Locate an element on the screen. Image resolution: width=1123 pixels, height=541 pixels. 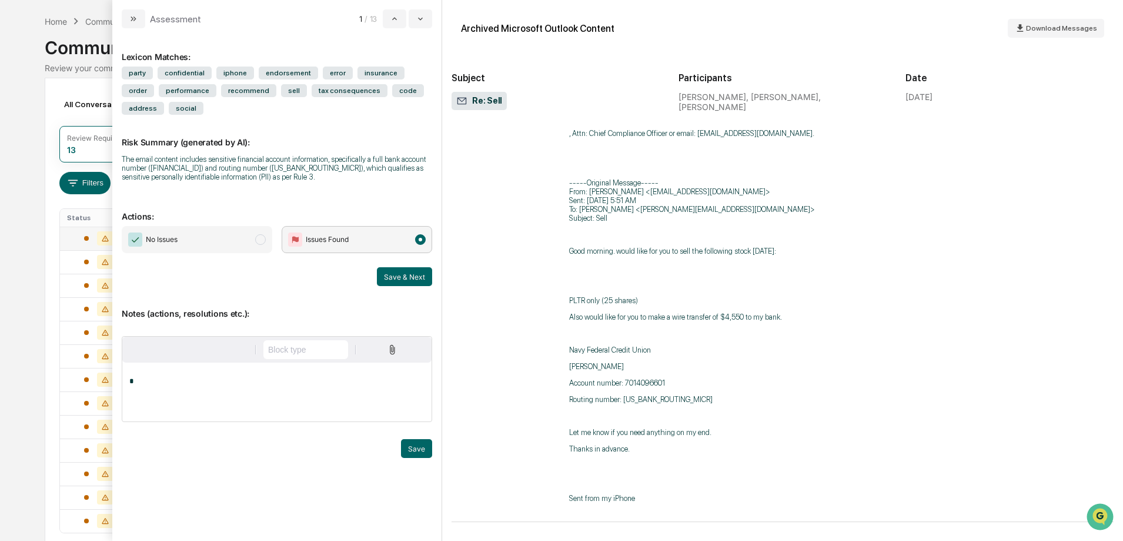
p: Account number: 7014096601 is located at coordinates (783, 382).